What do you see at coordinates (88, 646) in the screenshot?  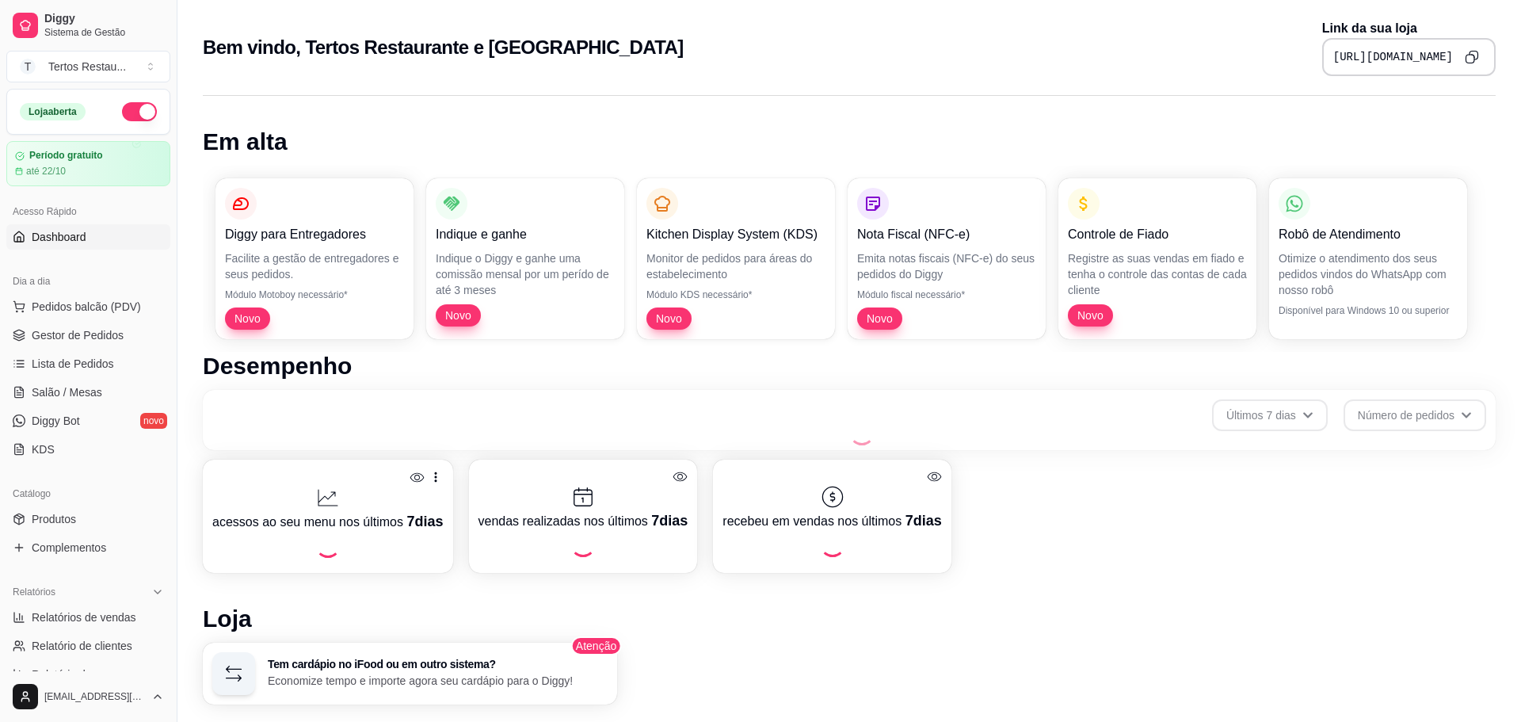 I see `a: Relatório de clientes` at bounding box center [88, 646].